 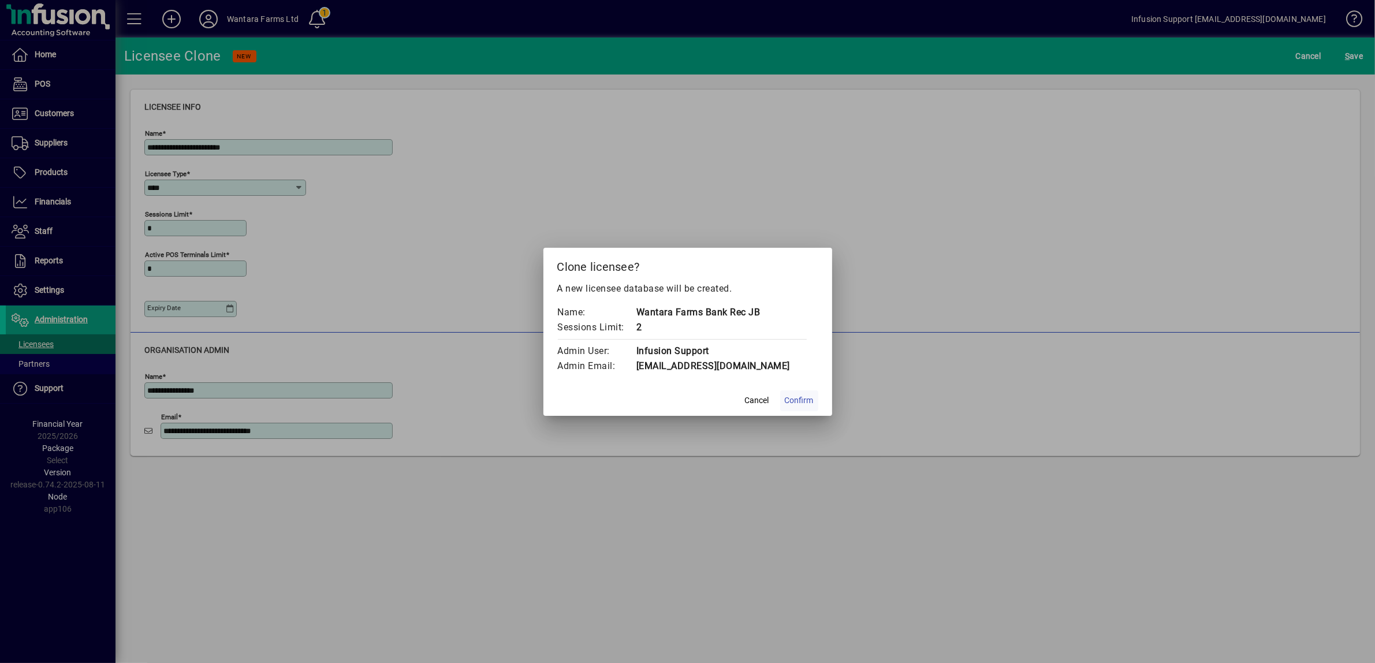 What do you see at coordinates (688, 289) in the screenshot?
I see `p: A new licensee database will be created.` at bounding box center [688, 289].